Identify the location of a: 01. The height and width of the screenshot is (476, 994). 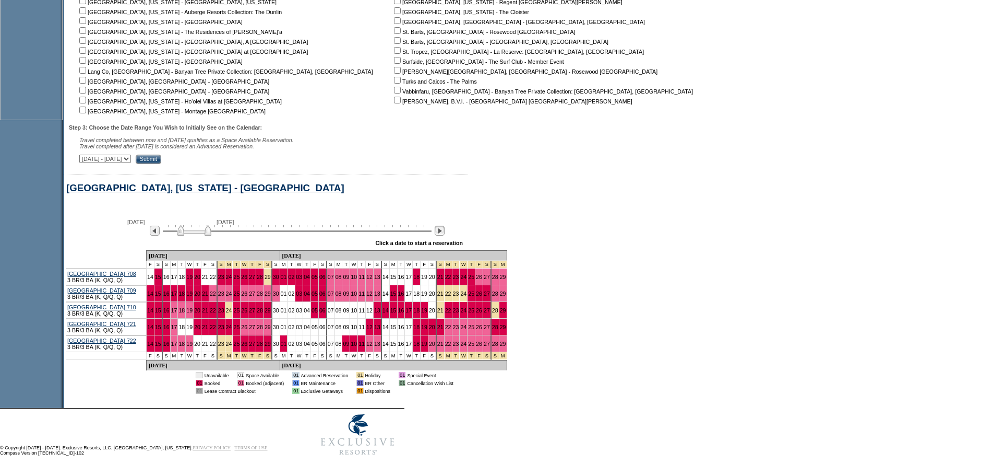
(284, 293).